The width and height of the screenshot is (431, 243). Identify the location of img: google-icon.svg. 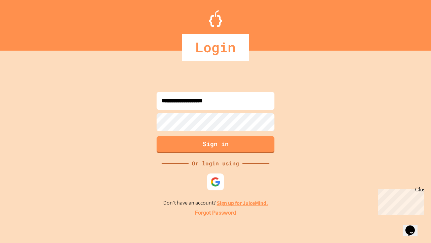
(216, 182).